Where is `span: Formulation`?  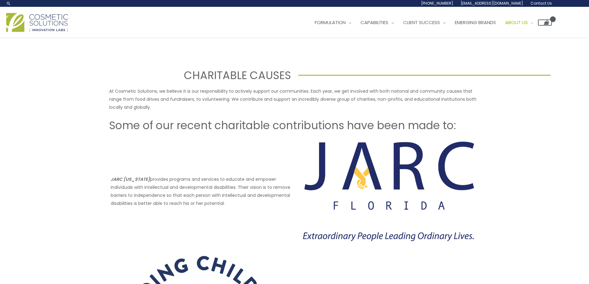
span: Formulation is located at coordinates (330, 22).